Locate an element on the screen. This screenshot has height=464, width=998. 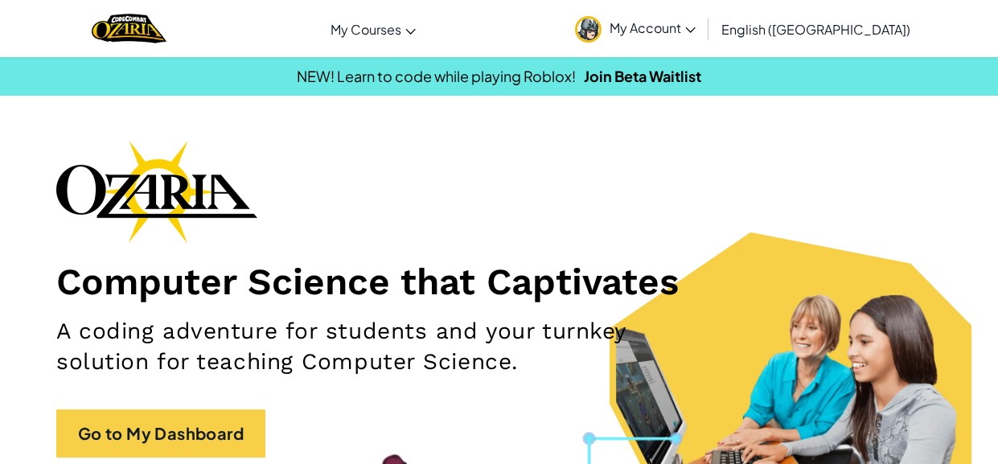
span: My Courses is located at coordinates (366, 29).